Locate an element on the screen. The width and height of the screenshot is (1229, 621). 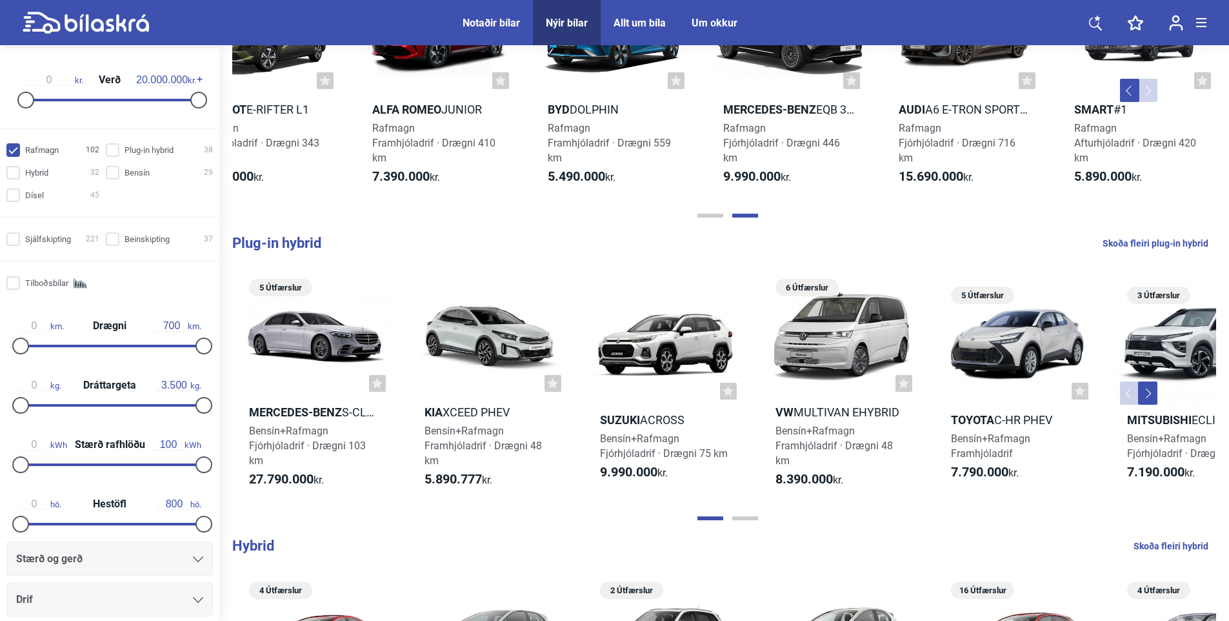
span: 37 is located at coordinates (208, 239).